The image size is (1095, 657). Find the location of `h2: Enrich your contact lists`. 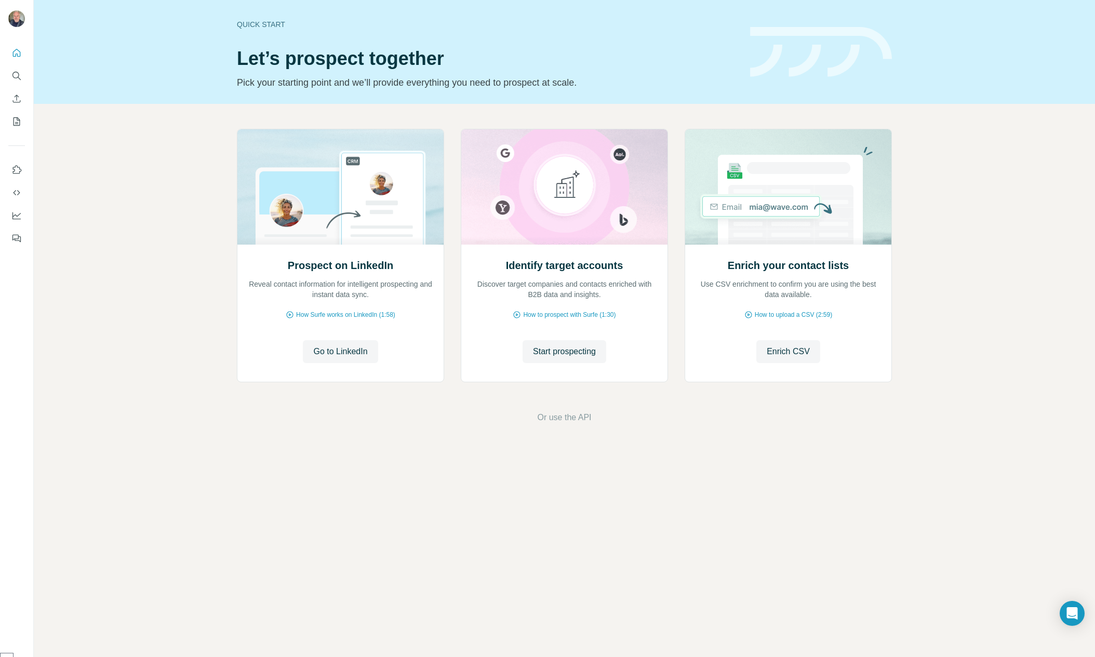

h2: Enrich your contact lists is located at coordinates (788, 265).